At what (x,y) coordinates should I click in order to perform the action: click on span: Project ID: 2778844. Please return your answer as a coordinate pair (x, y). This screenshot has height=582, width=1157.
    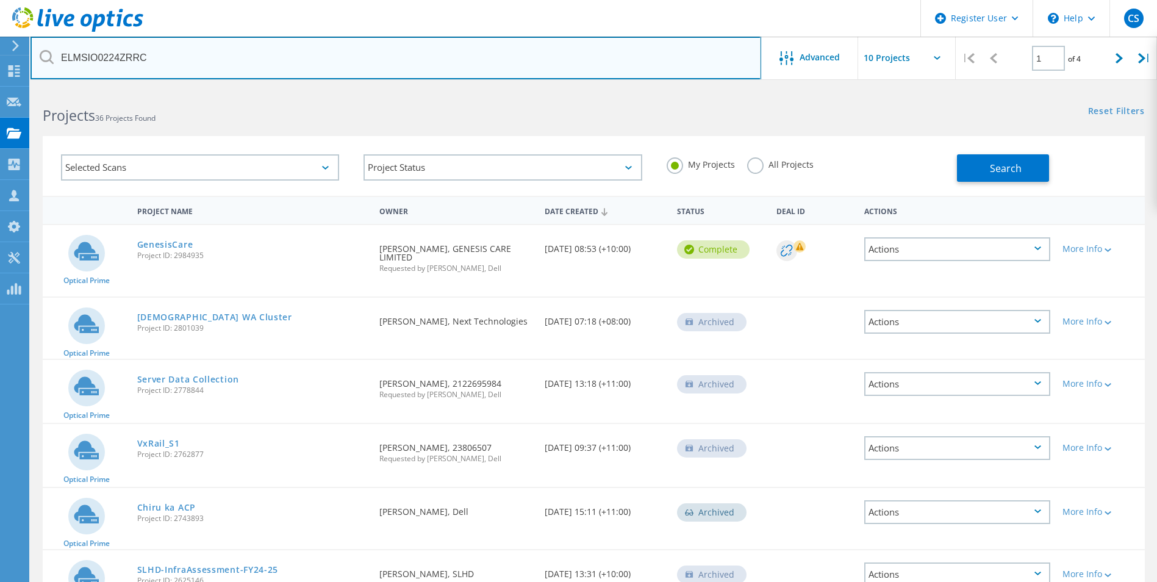
    Looking at the image, I should click on (253, 390).